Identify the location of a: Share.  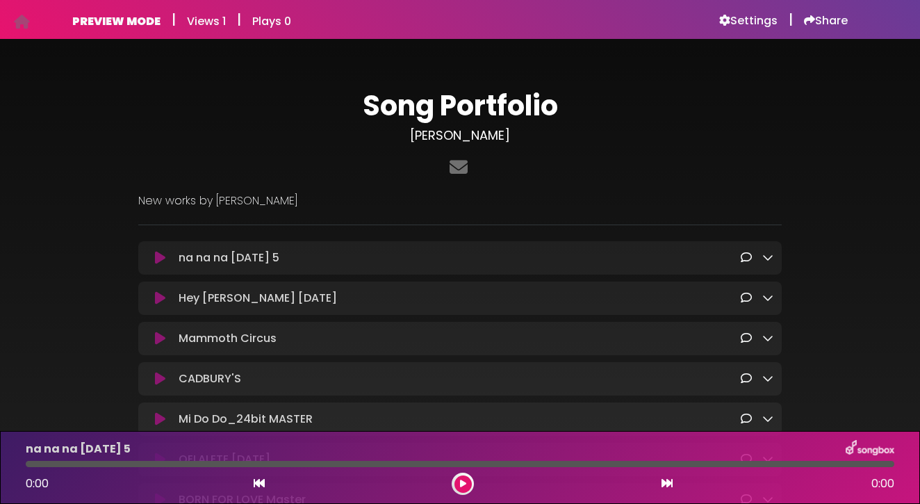
(825, 21).